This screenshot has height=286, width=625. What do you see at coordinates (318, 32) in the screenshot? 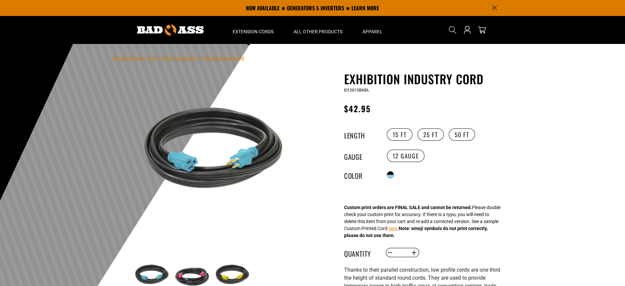
I see `span: All Other Products` at bounding box center [318, 32].